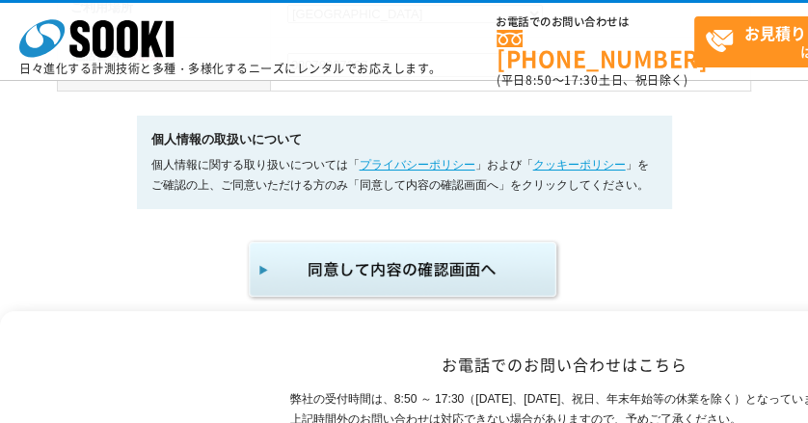 The image size is (808, 423). I want to click on a: プライバシーポリシー, so click(417, 165).